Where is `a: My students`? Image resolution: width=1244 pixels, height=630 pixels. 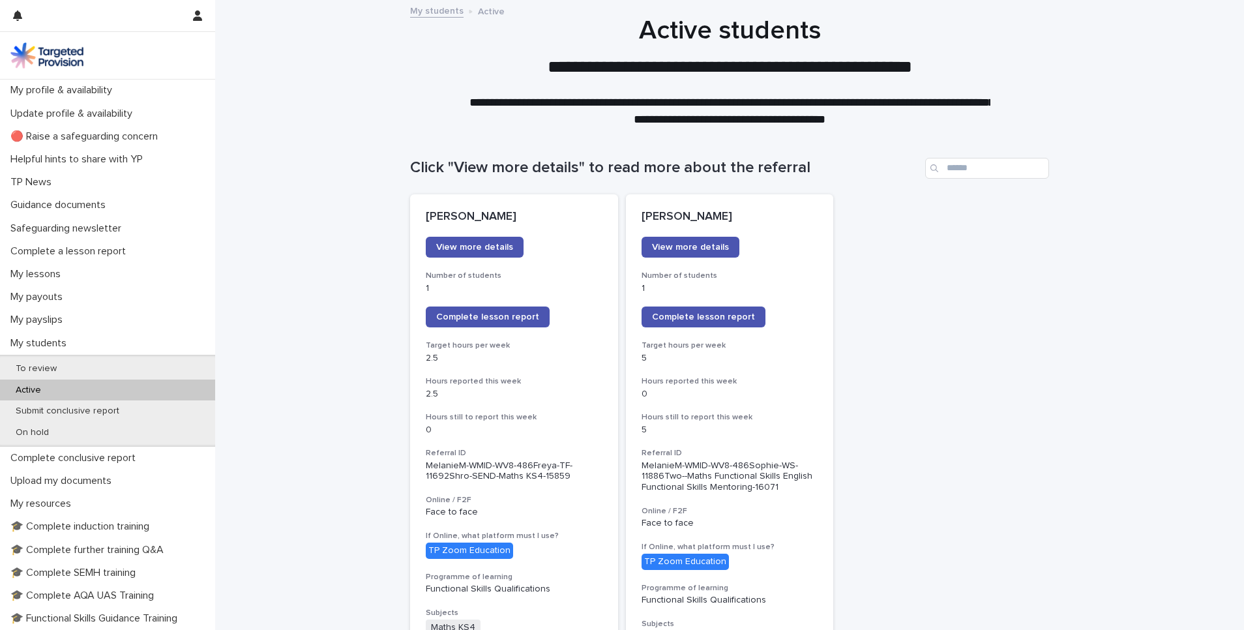 a: My students is located at coordinates (437, 10).